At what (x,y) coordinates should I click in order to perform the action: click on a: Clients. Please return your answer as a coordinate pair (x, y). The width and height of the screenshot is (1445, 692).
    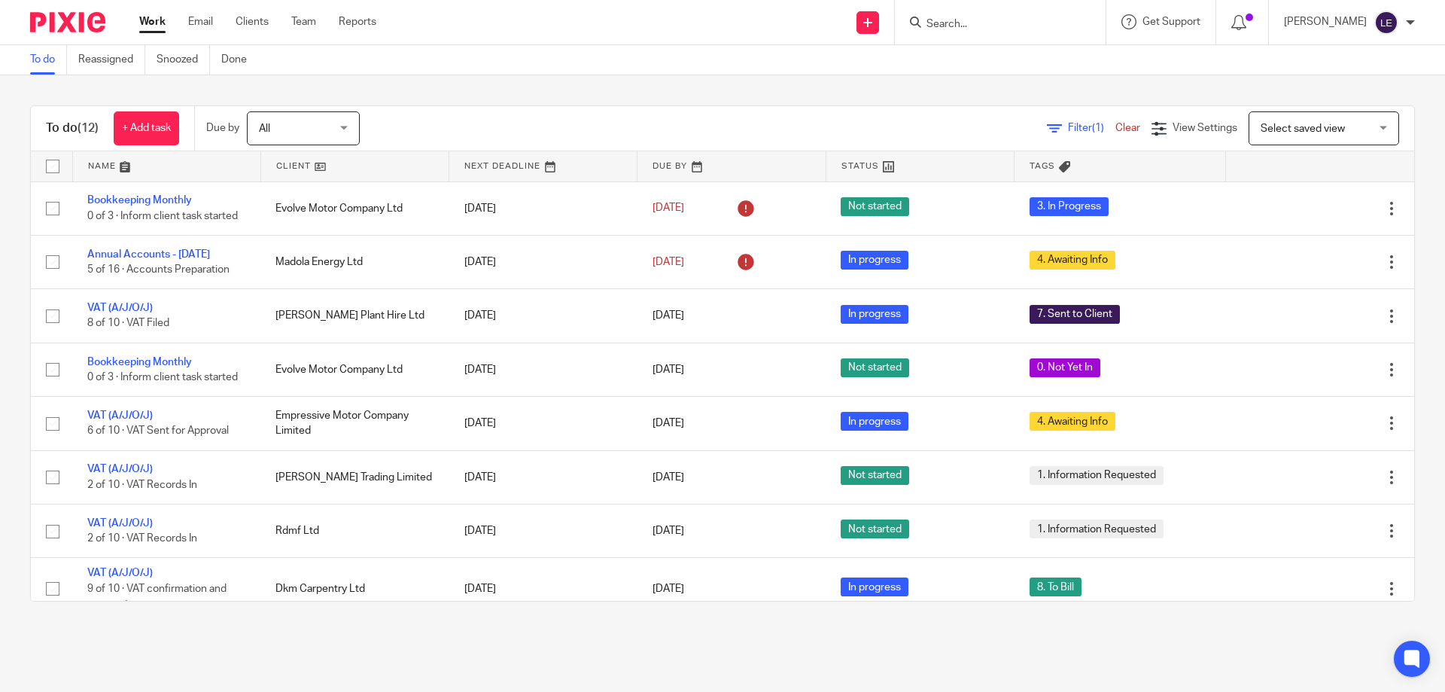
    Looking at the image, I should click on (252, 22).